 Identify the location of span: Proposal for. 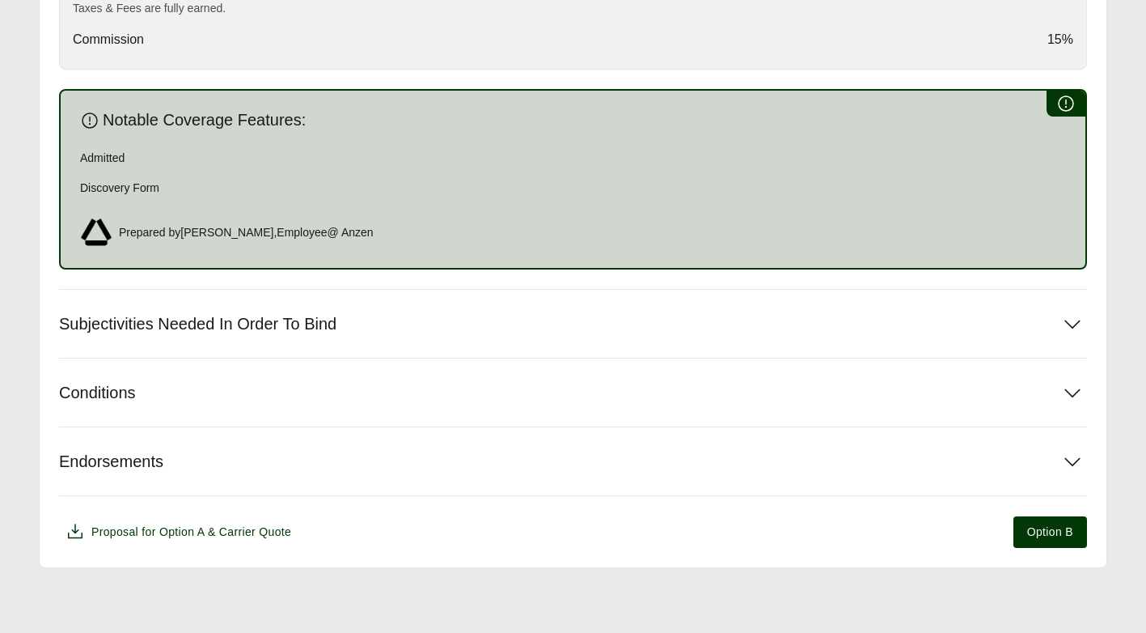
(191, 531).